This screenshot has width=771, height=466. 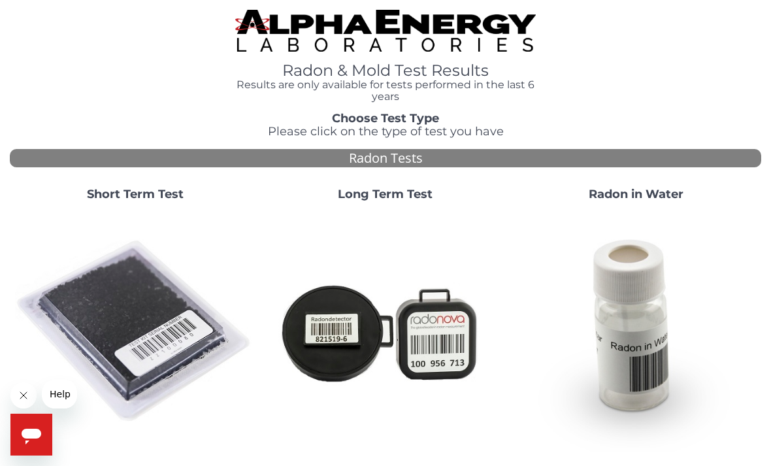 What do you see at coordinates (385, 90) in the screenshot?
I see `h4: Results are only available for tests performed in the last 6 years` at bounding box center [385, 90].